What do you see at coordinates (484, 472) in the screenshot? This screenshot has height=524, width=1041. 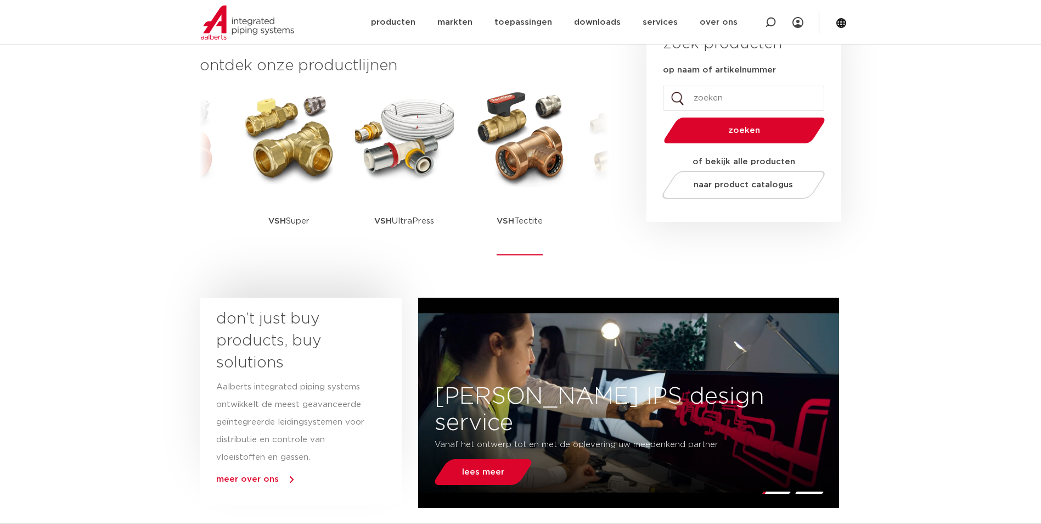 I see `a: lees meer` at bounding box center [484, 472].